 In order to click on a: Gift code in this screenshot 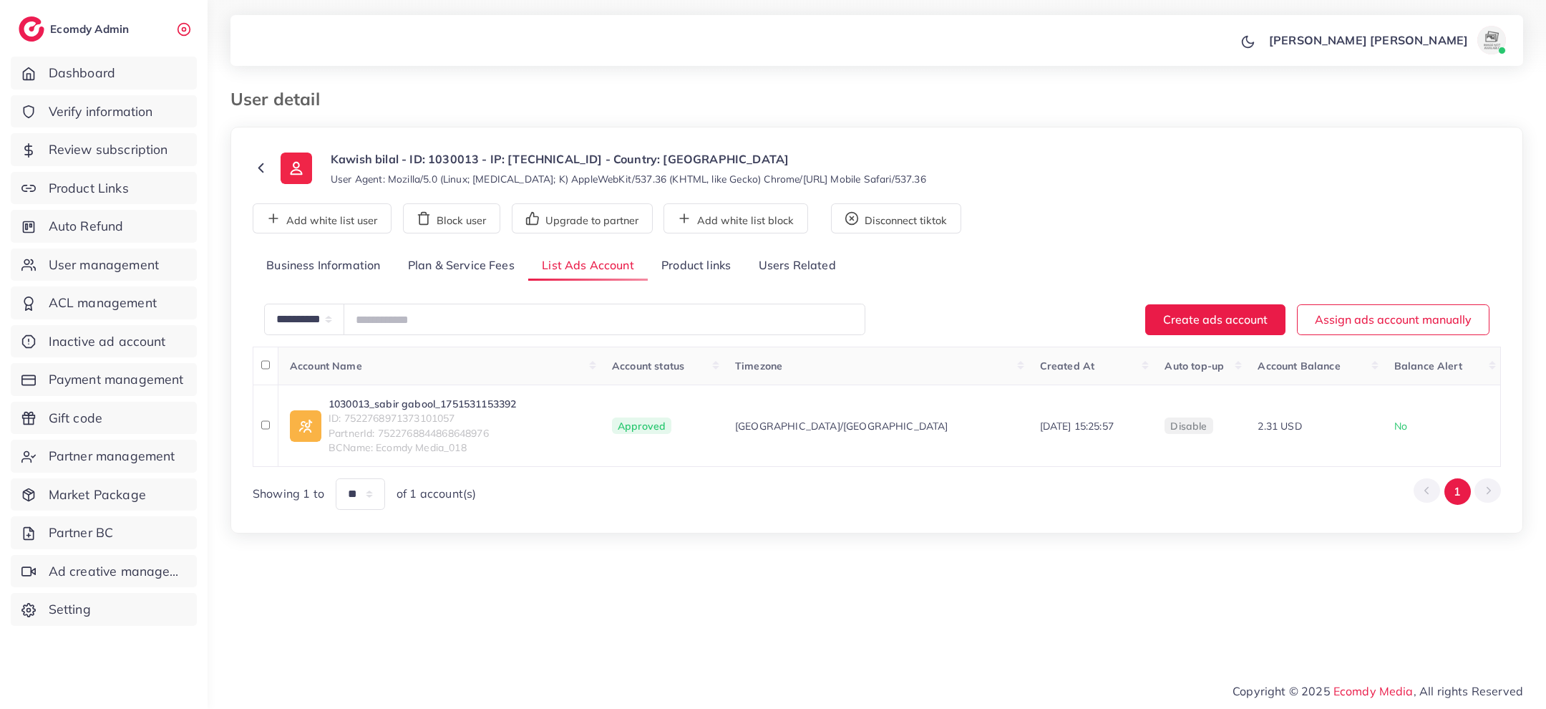, I will do `click(104, 418)`.